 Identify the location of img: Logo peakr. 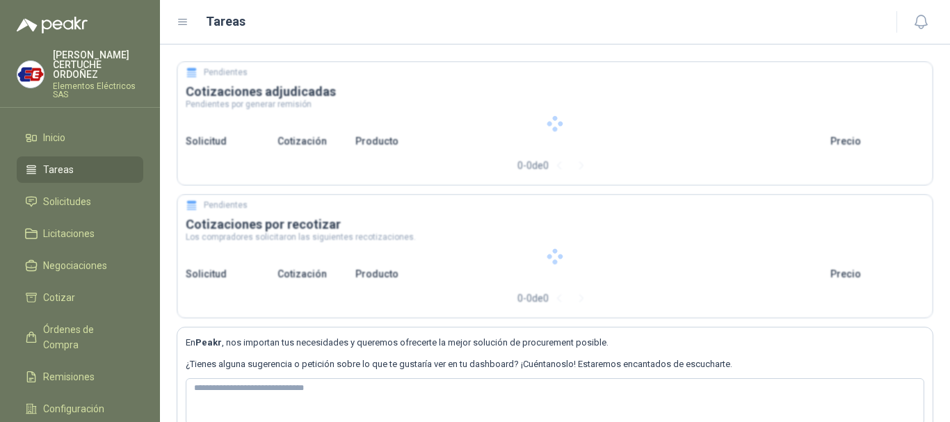
(52, 25).